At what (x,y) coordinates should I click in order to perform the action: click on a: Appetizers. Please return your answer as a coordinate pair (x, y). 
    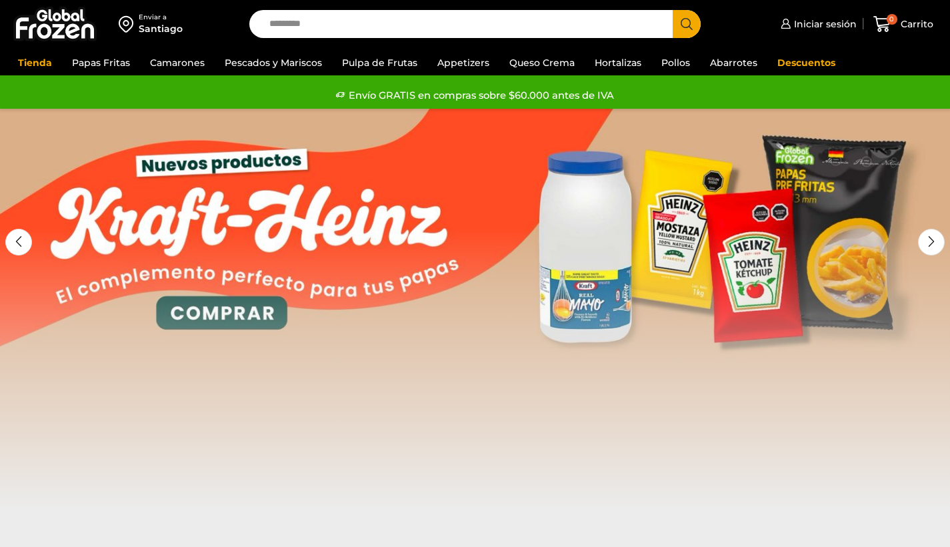
    Looking at the image, I should click on (463, 63).